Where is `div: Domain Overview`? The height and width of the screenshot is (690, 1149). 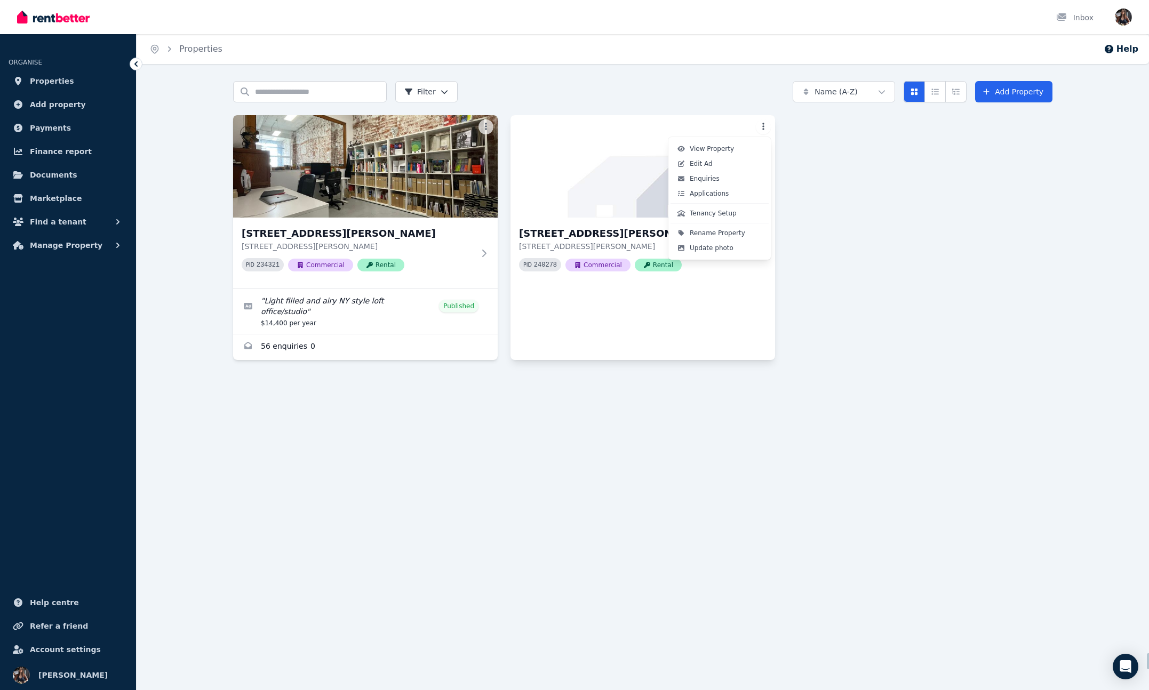
div: Domain Overview is located at coordinates (68, 66).